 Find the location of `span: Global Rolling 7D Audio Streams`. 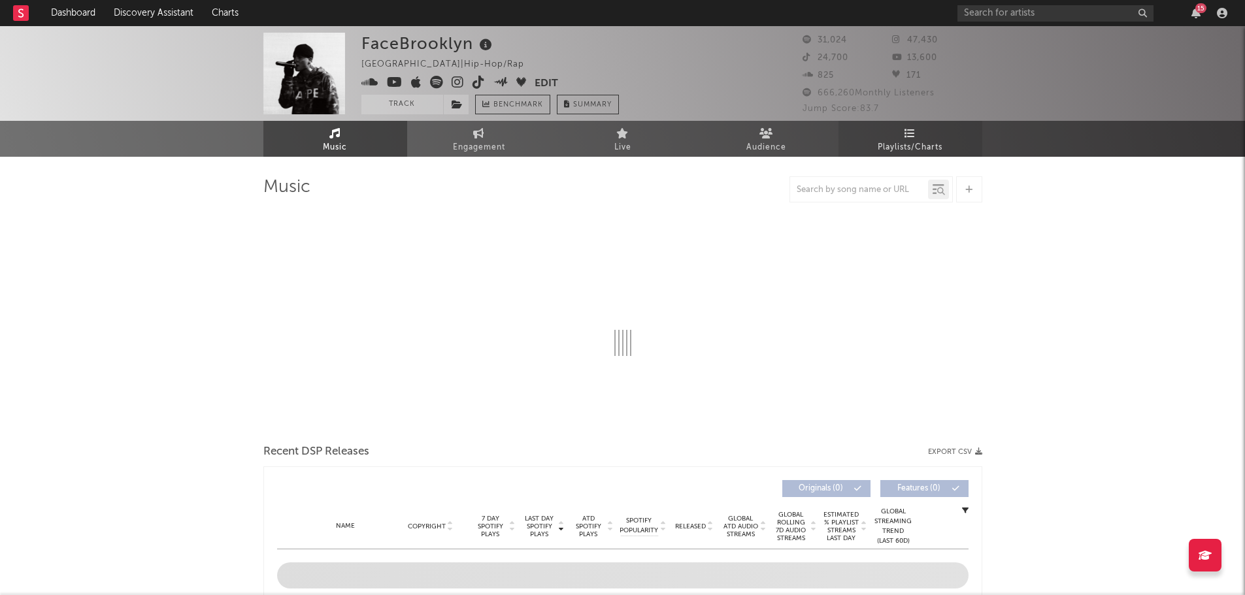

span: Global Rolling 7D Audio Streams is located at coordinates (791, 527).